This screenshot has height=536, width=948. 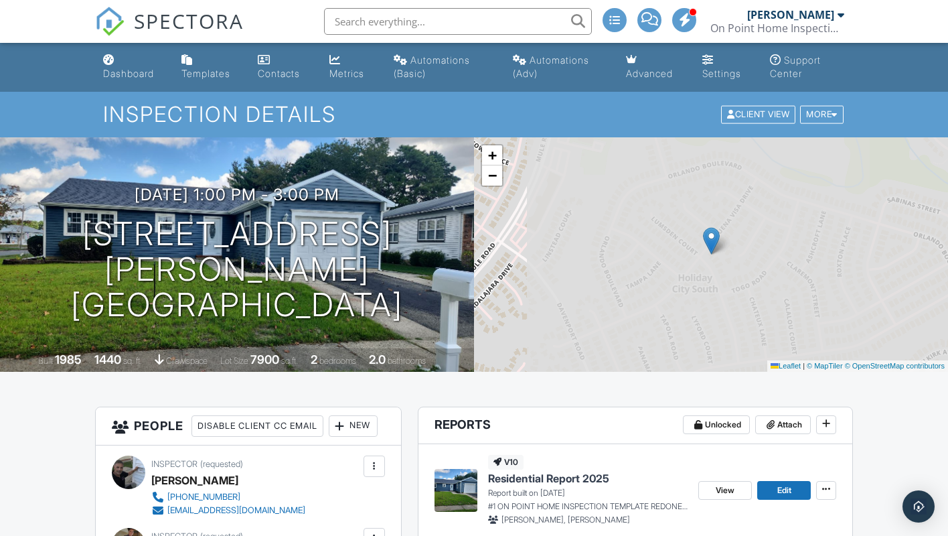 What do you see at coordinates (279, 73) in the screenshot?
I see `div: Contacts` at bounding box center [279, 73].